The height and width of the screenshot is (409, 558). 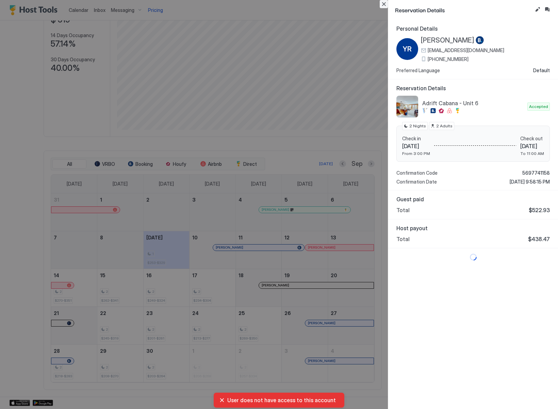 I want to click on div: loading, so click(x=473, y=257).